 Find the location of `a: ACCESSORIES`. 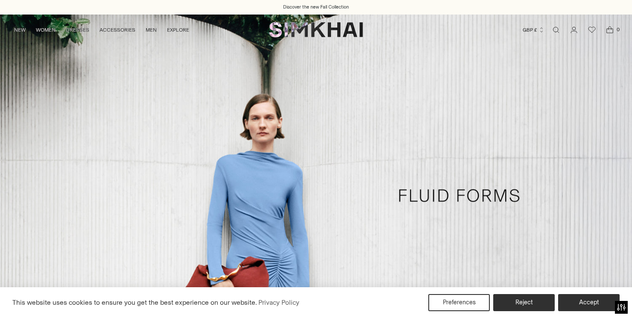

a: ACCESSORIES is located at coordinates (117, 30).